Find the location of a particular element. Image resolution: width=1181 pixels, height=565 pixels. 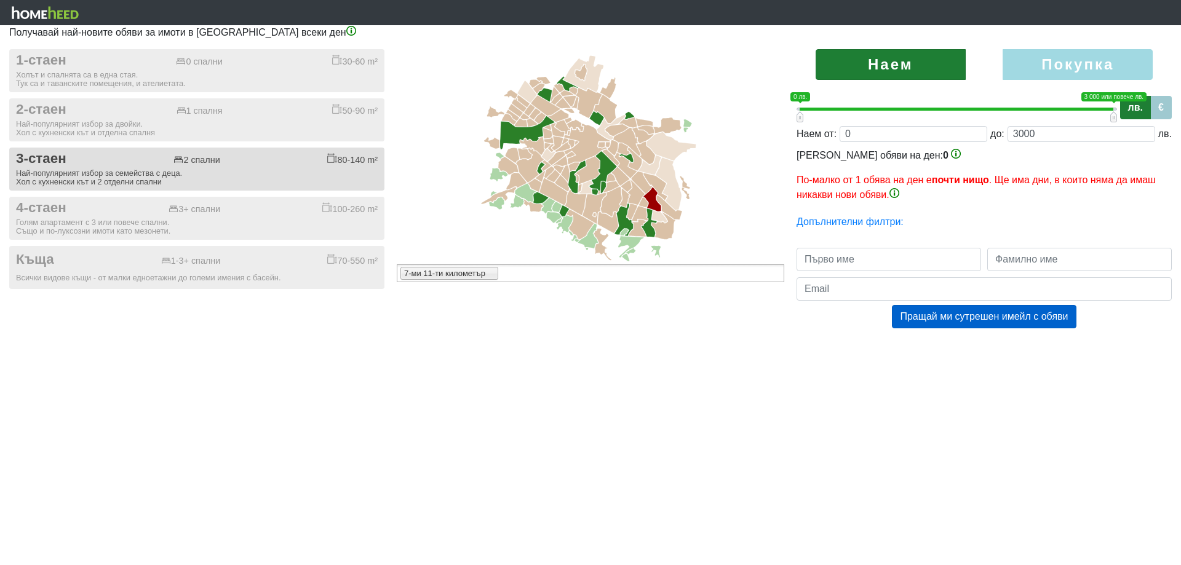

b: почти нищо is located at coordinates (960, 180).